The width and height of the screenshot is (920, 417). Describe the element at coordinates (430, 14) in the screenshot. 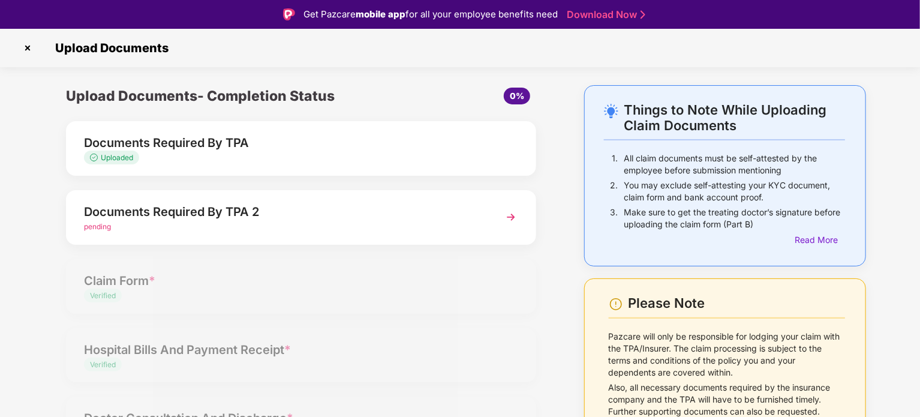

I see `div: Get Pazcare for all your employee benefits need` at that location.